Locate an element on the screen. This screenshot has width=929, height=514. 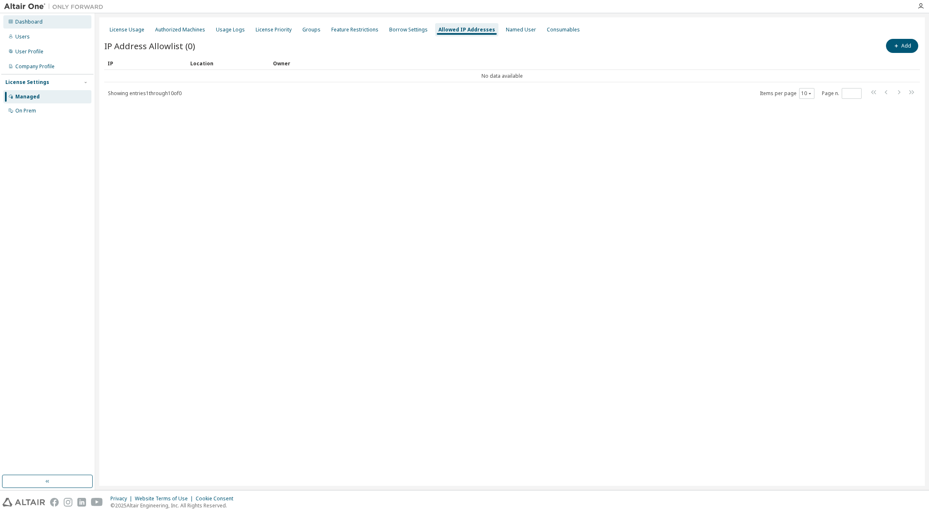
td: No data available is located at coordinates (502, 76).